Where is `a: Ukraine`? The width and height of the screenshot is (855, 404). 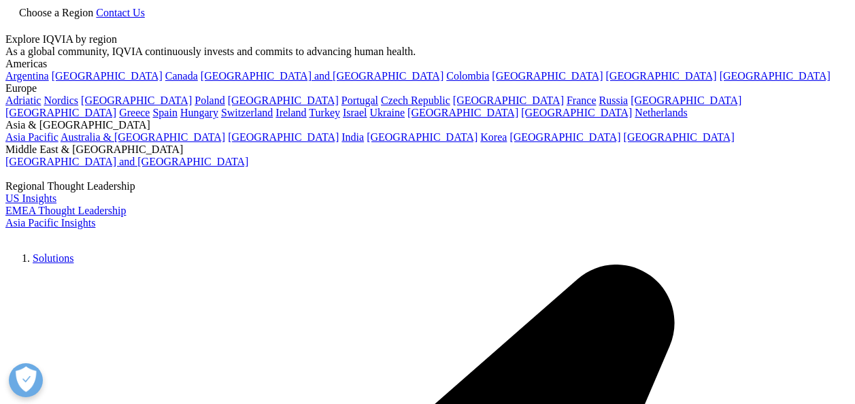 a: Ukraine is located at coordinates (388, 112).